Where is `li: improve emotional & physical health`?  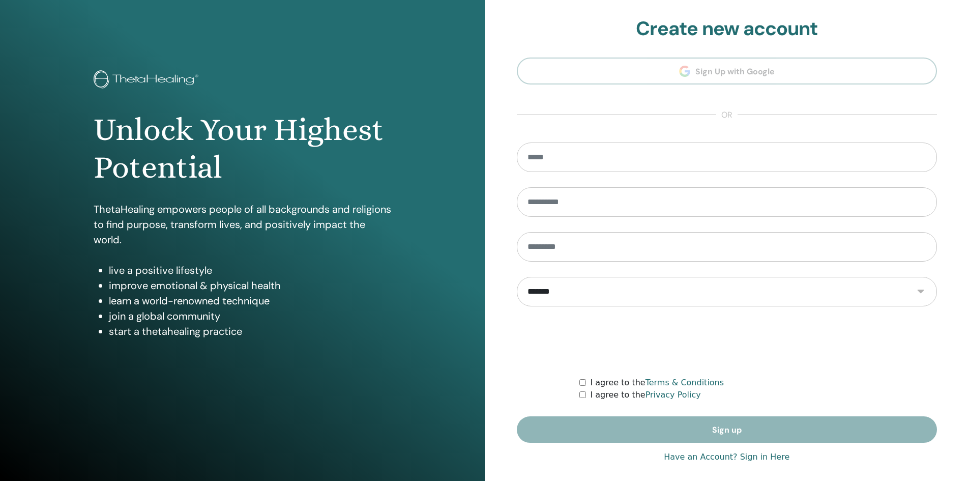
li: improve emotional & physical health is located at coordinates (250, 285).